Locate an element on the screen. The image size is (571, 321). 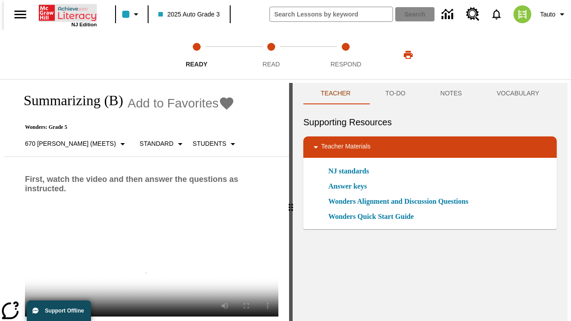
button: NOTES is located at coordinates (451, 94).